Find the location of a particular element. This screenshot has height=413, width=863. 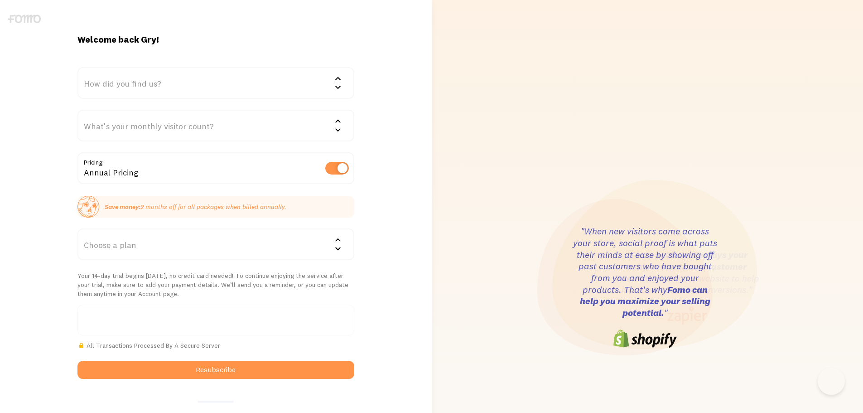

div: Choose a plan is located at coordinates (216, 244).